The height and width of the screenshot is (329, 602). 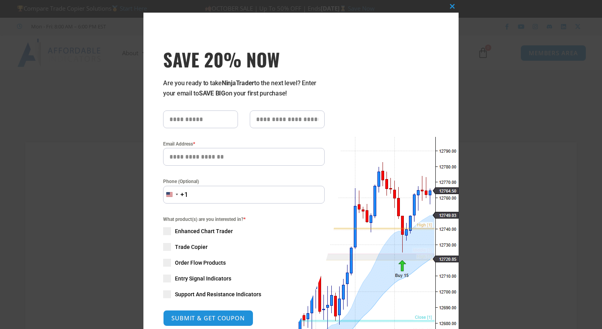 What do you see at coordinates (244, 181) in the screenshot?
I see `label: Phone (Optional)` at bounding box center [244, 181].